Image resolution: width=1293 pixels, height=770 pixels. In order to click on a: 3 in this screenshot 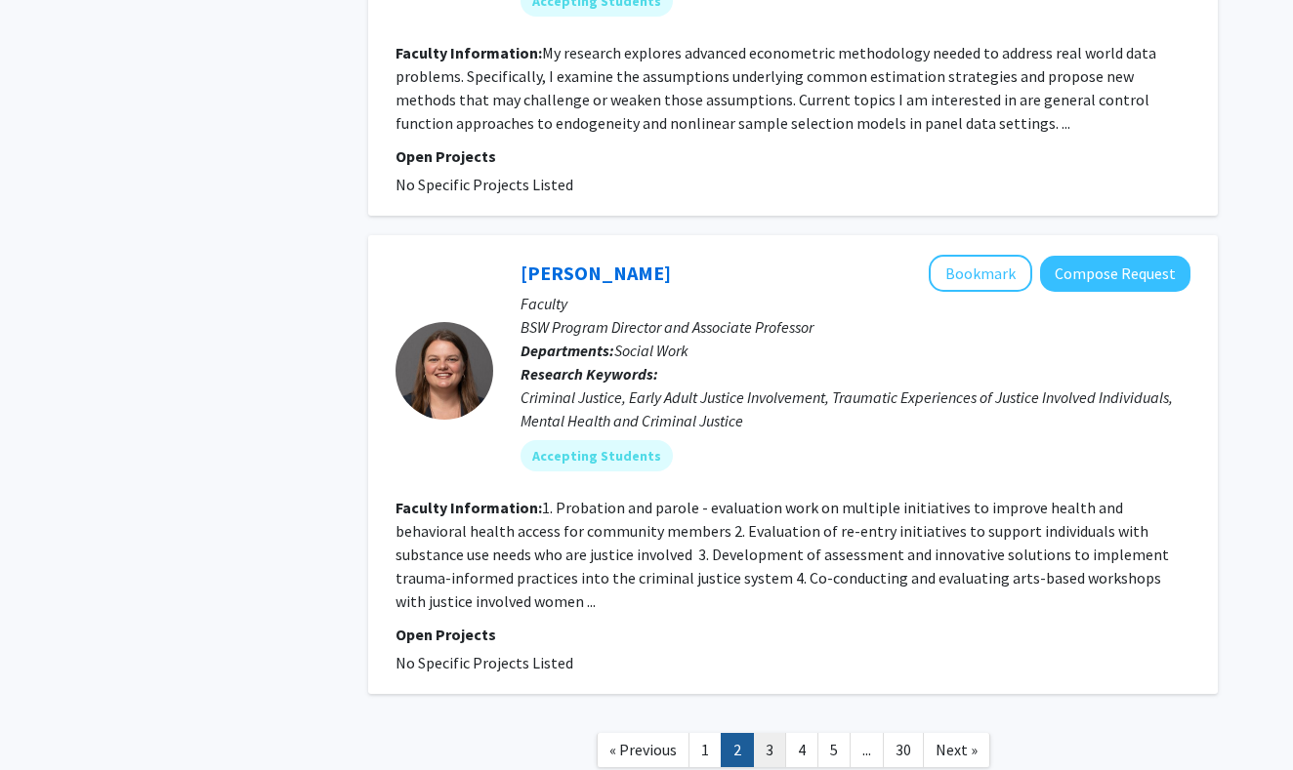, I will do `click(770, 750)`.